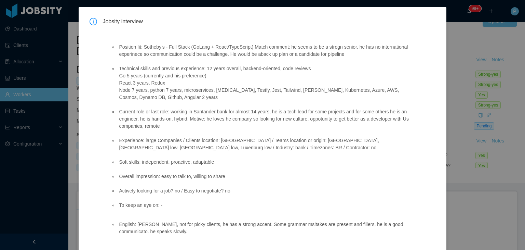  What do you see at coordinates (265, 205) in the screenshot?
I see `li: To keep an eye on: -` at bounding box center [265, 205].